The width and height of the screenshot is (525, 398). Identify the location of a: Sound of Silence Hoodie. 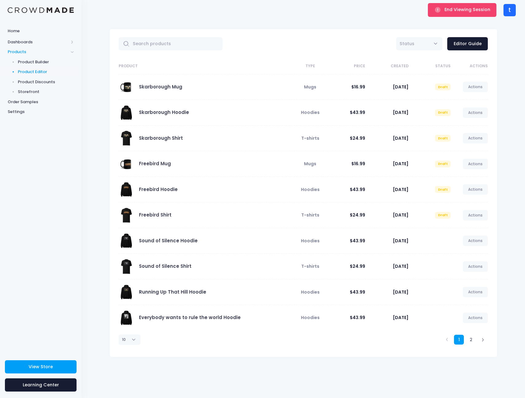
(168, 241).